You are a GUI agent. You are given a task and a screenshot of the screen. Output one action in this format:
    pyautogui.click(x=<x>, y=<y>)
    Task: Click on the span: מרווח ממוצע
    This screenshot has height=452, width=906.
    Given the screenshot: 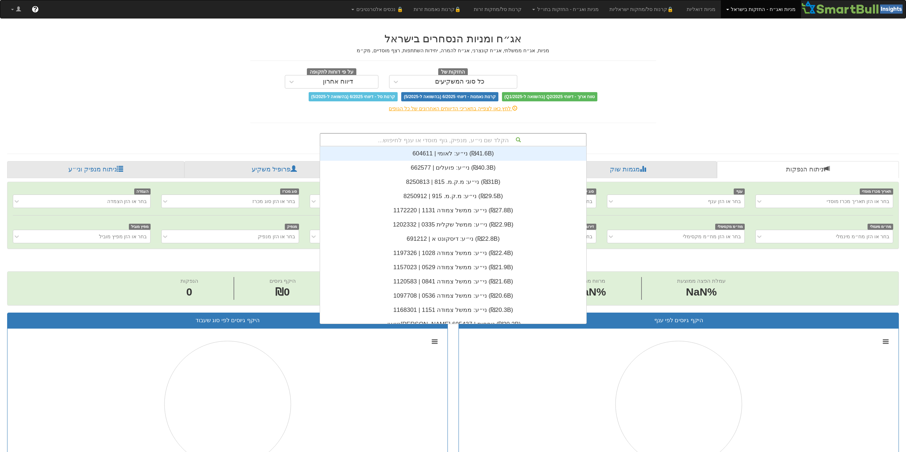 What is the action you would take?
    pyautogui.click(x=591, y=281)
    